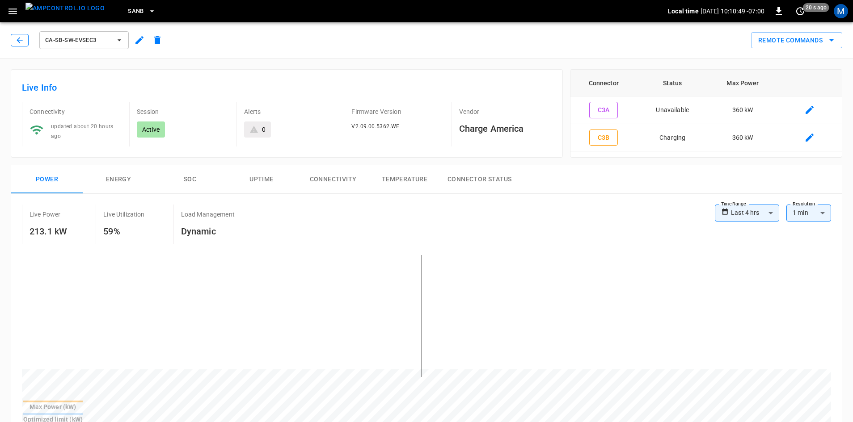 This screenshot has width=853, height=422. I want to click on button: ca-sb-sw-evseC3, so click(84, 40).